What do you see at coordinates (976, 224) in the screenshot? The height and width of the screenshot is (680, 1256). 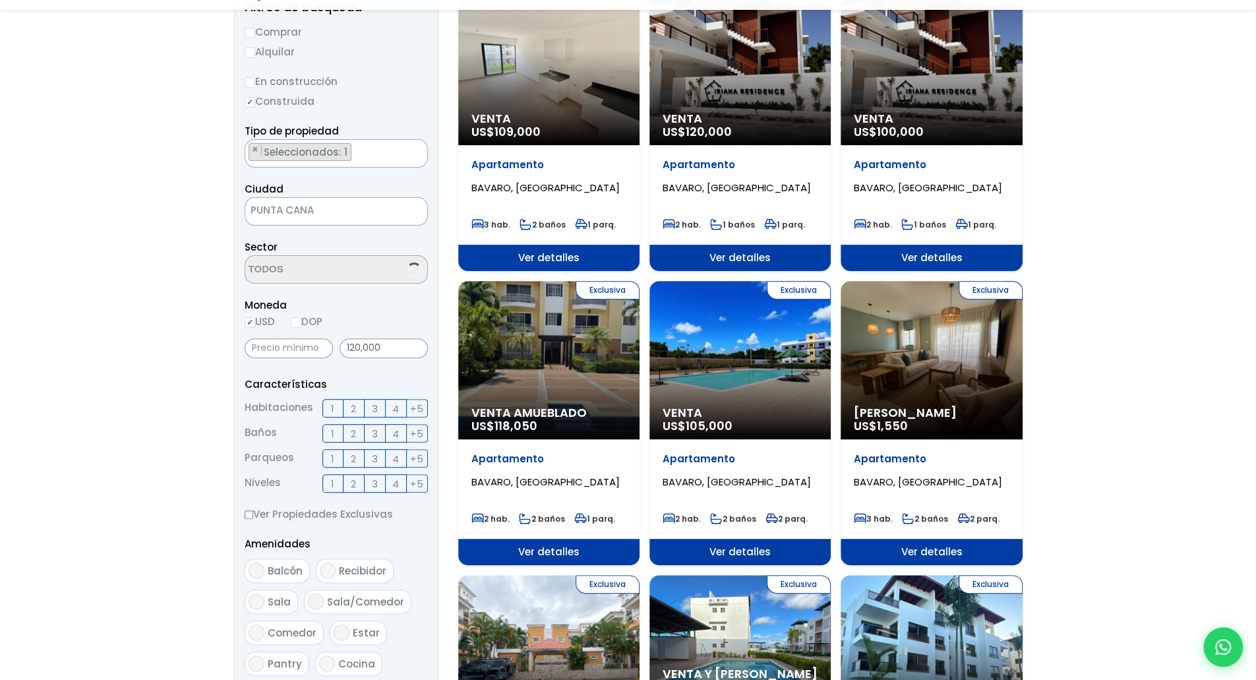 I see `span: 1 parq.` at bounding box center [976, 224].